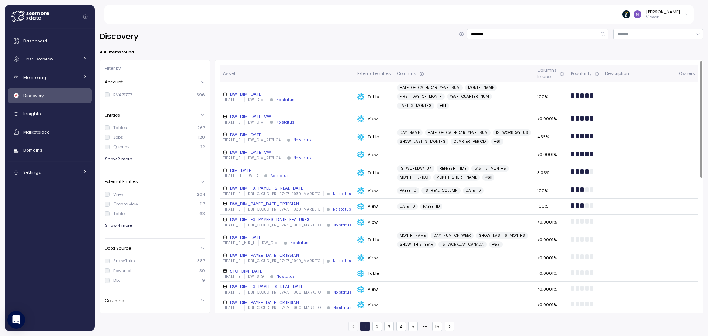 This screenshot has height=336, width=708. Describe the element at coordinates (118, 159) in the screenshot. I see `span: Show 2 more` at that location.